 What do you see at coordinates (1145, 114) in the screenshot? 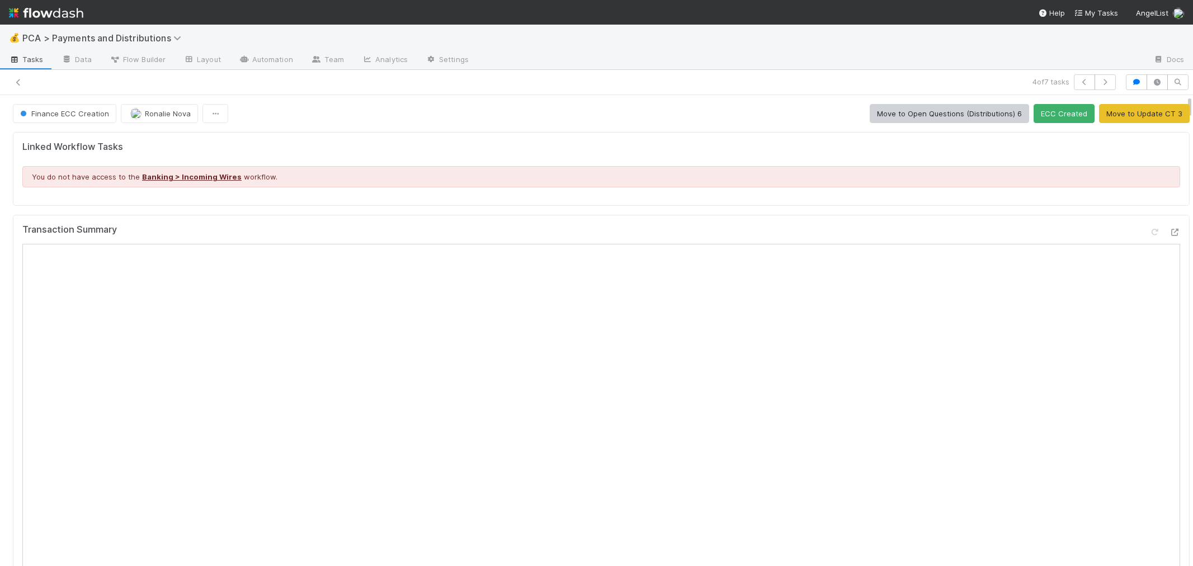
I see `button: Move to Update CT 3` at bounding box center [1145, 114].